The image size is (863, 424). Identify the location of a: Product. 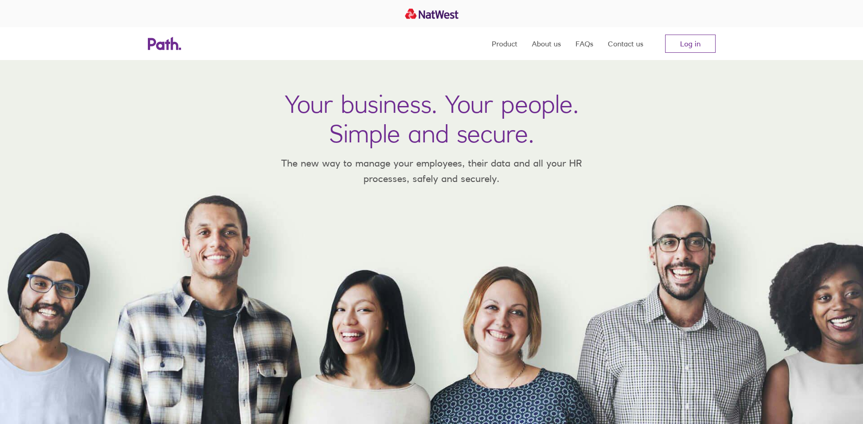
(504, 44).